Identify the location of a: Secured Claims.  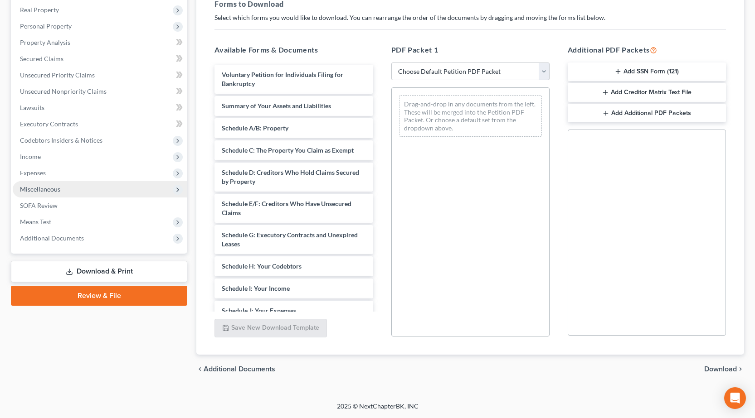
(100, 59).